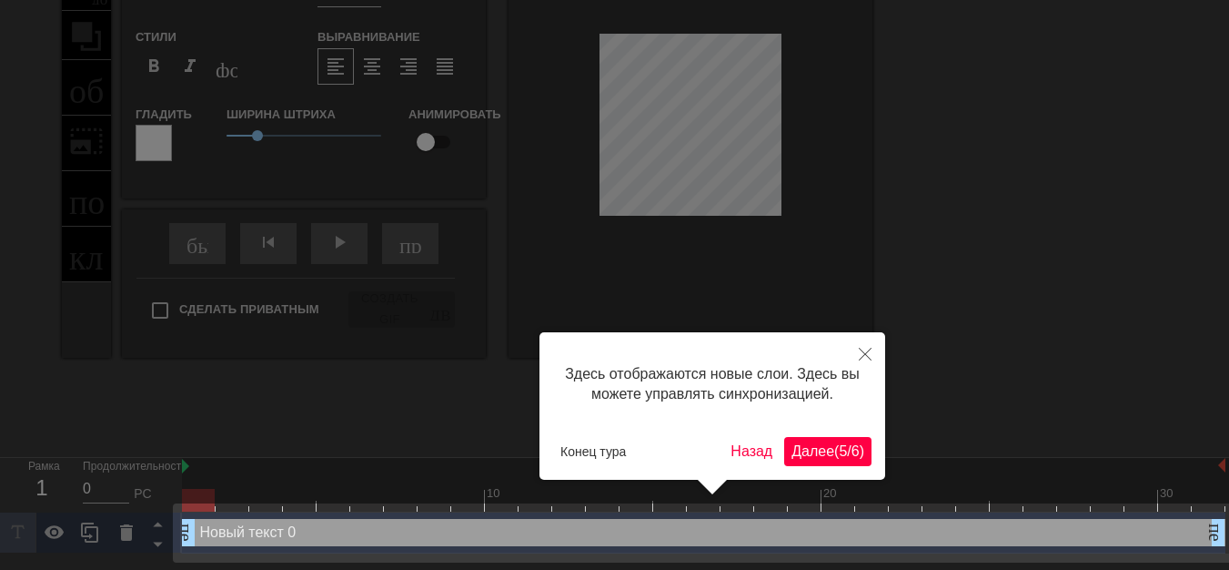  What do you see at coordinates (712, 383) in the screenshot?
I see `font: Здесь отображаются новые слои. Здесь вы можете управлять синхронизацией.` at bounding box center [712, 383].